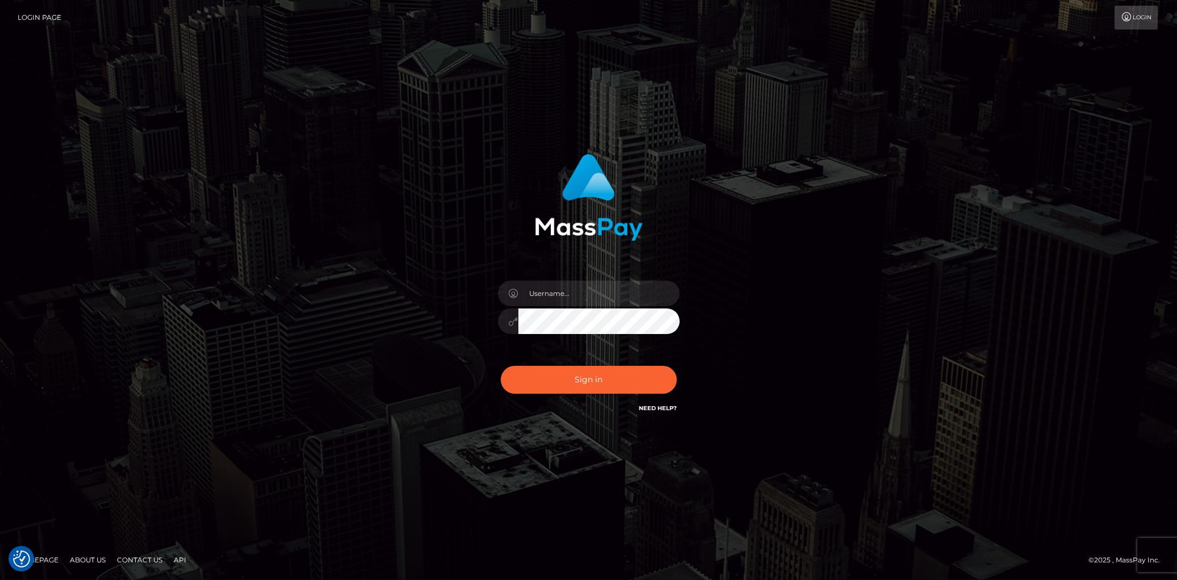 This screenshot has height=580, width=1177. I want to click on img: Revisit consent button, so click(22, 559).